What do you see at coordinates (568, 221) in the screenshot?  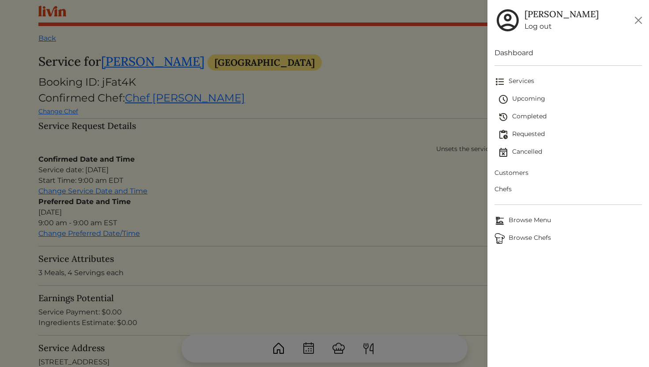 I see `span: Browse Menu` at bounding box center [568, 221].